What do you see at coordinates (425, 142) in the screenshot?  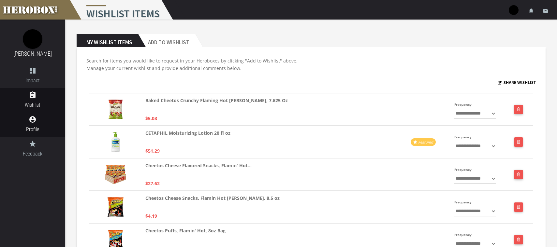 I see `i: Featured` at bounding box center [425, 142].